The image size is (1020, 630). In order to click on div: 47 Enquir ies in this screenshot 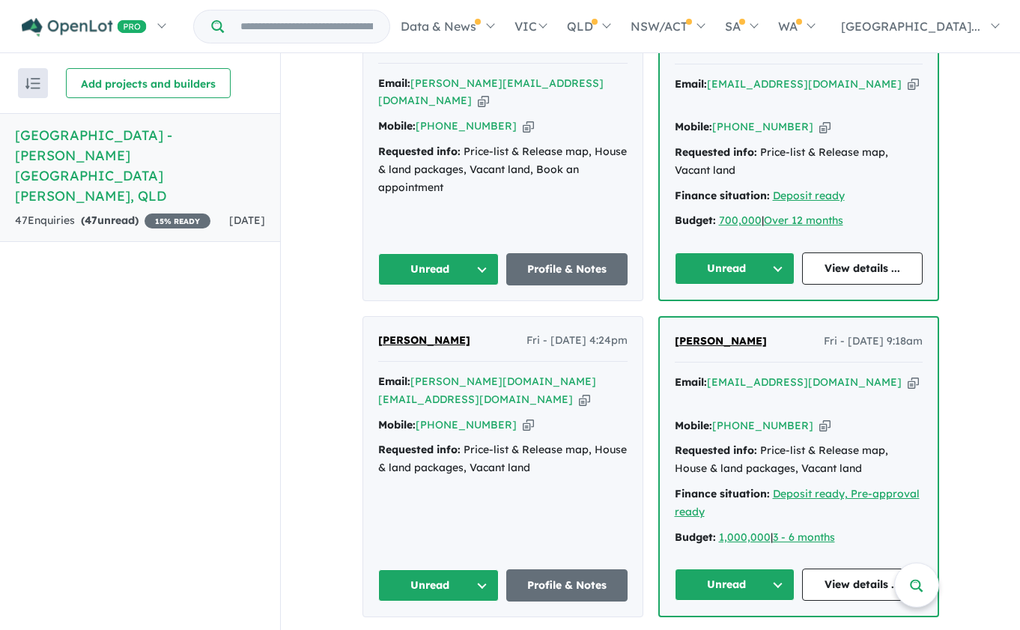, I will do `click(112, 221)`.